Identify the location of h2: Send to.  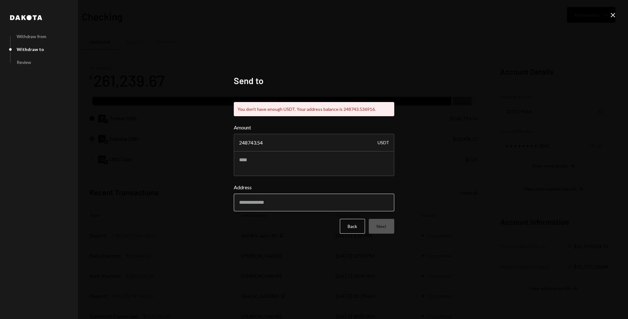
(314, 81).